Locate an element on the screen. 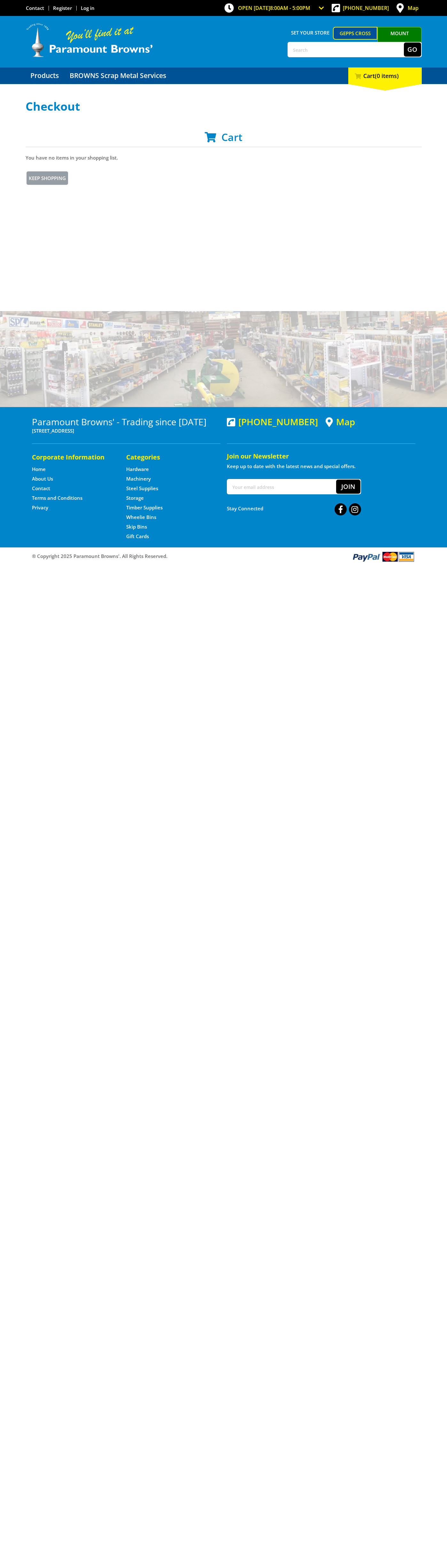 The height and width of the screenshot is (1554, 447). a: Go to the Machinery page is located at coordinates (138, 479).